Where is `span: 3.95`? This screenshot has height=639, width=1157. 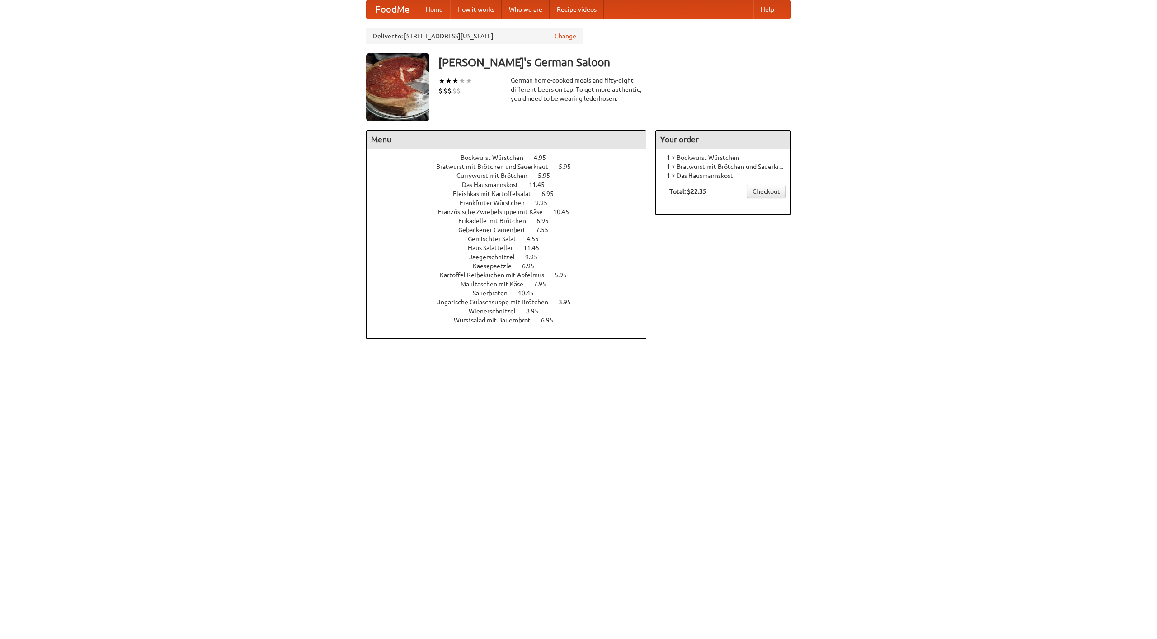 span: 3.95 is located at coordinates (569, 302).